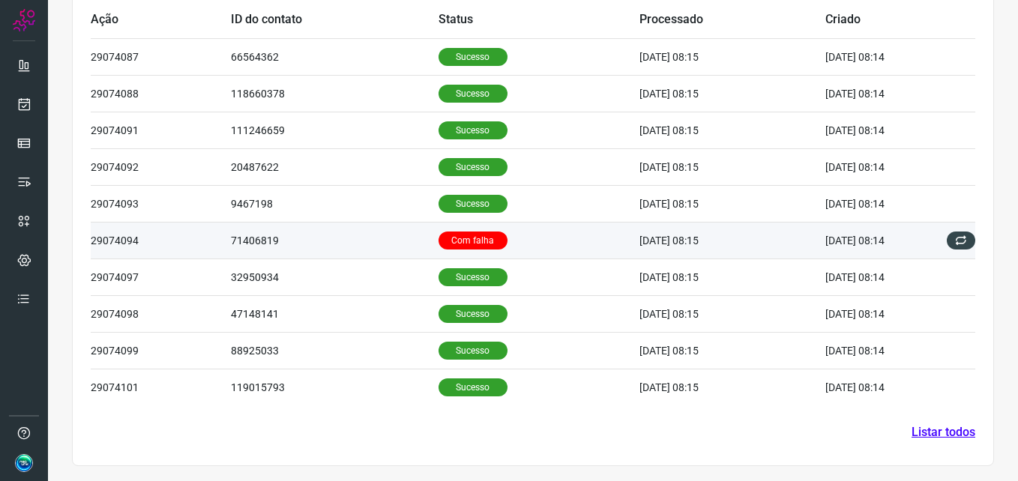  I want to click on p: Com falha, so click(473, 241).